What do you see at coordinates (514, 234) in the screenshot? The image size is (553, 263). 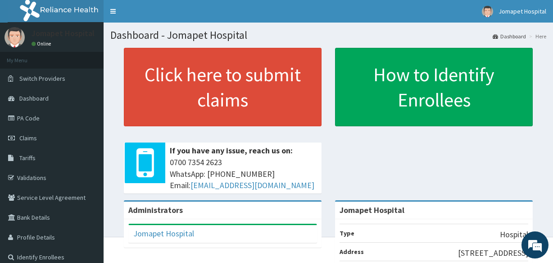 I see `p: Hospital` at bounding box center [514, 234].